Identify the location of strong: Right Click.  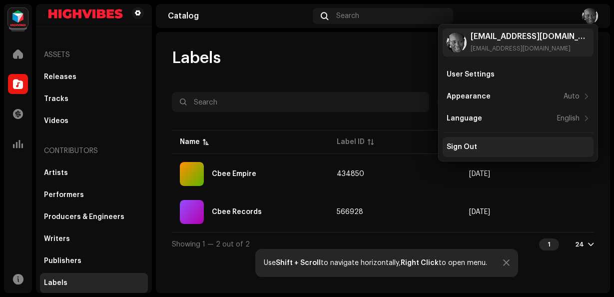
(420, 263).